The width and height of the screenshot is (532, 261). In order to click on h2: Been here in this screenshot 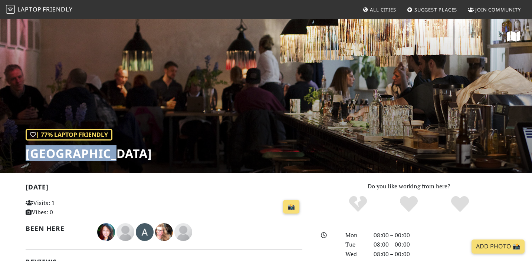, I will do `click(57, 228)`.